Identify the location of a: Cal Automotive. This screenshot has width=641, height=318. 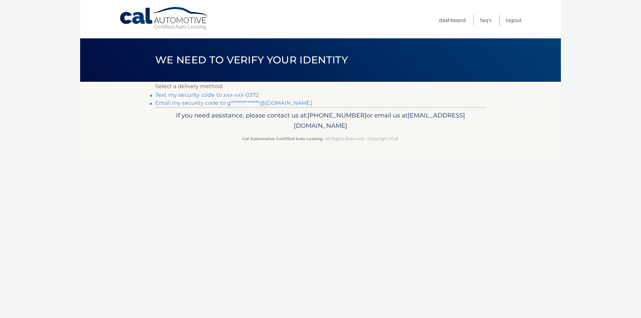
(164, 18).